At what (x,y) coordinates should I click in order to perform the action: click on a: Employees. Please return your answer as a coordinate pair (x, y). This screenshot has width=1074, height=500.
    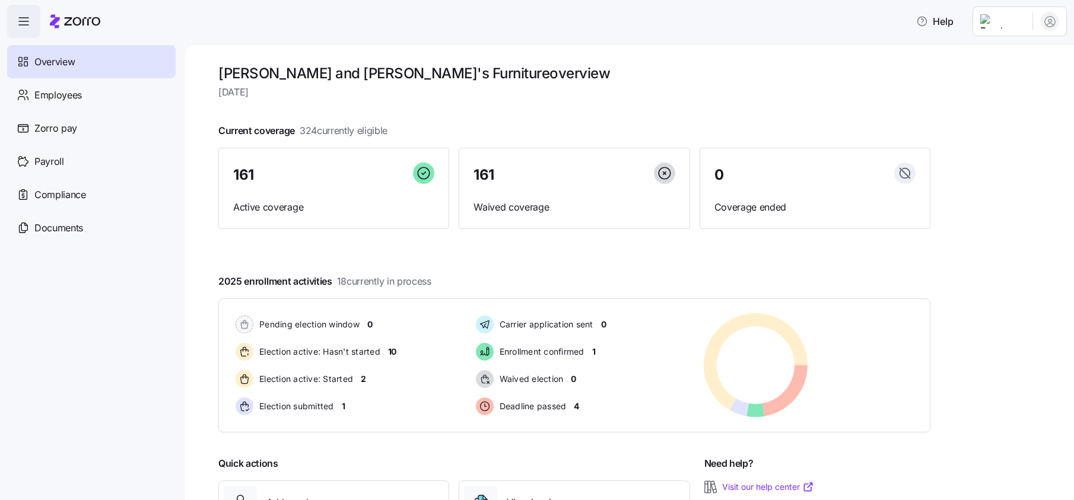
    Looking at the image, I should click on (91, 95).